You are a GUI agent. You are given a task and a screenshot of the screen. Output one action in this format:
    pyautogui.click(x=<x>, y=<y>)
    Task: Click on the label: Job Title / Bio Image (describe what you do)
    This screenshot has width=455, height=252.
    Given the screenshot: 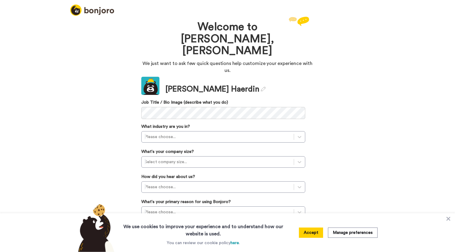 What is the action you would take?
    pyautogui.click(x=223, y=103)
    